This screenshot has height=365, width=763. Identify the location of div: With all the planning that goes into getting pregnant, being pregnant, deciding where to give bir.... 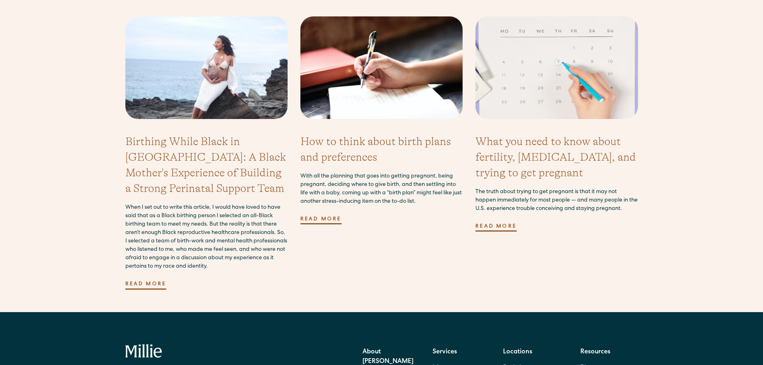
(381, 189).